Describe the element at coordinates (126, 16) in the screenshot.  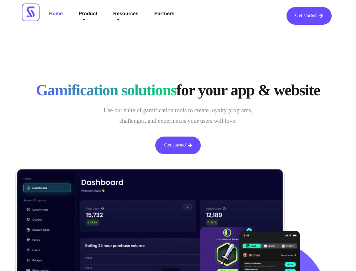
I see `a: Resources` at that location.